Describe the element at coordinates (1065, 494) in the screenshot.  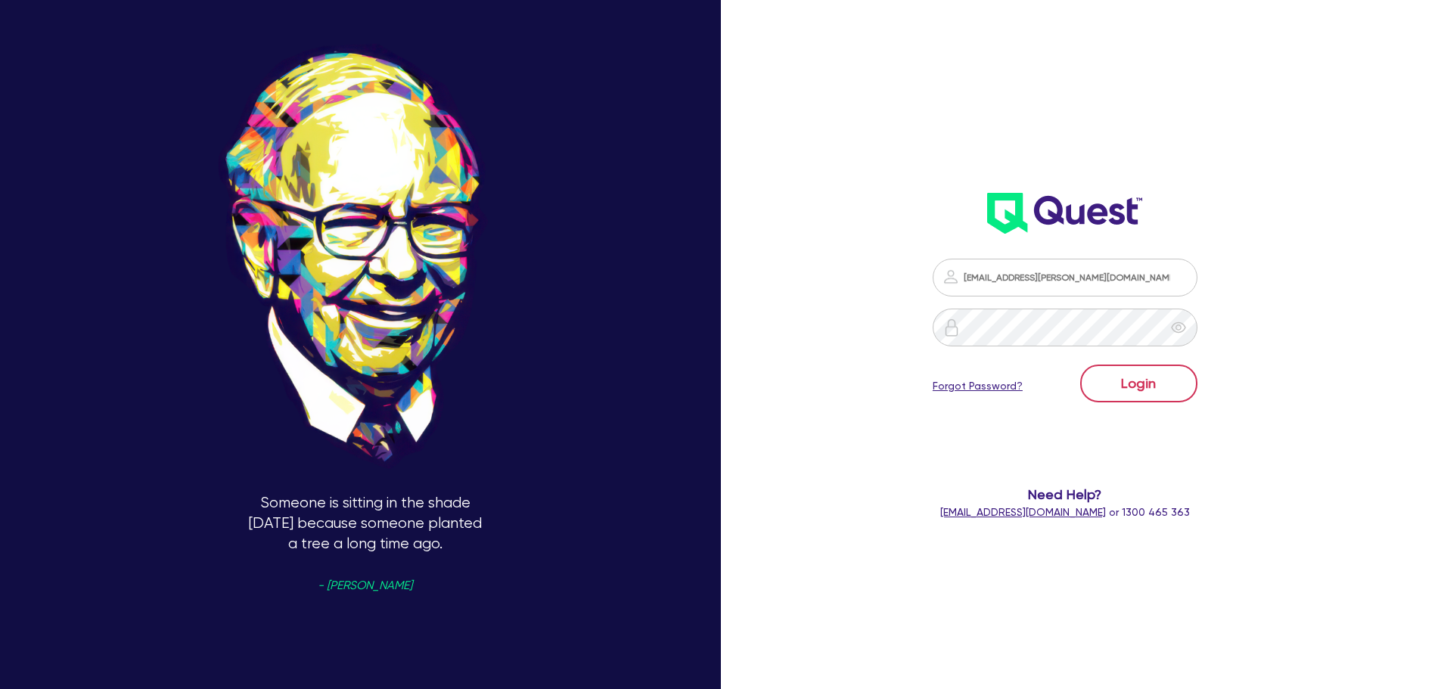
I see `span: Need Help?` at that location.